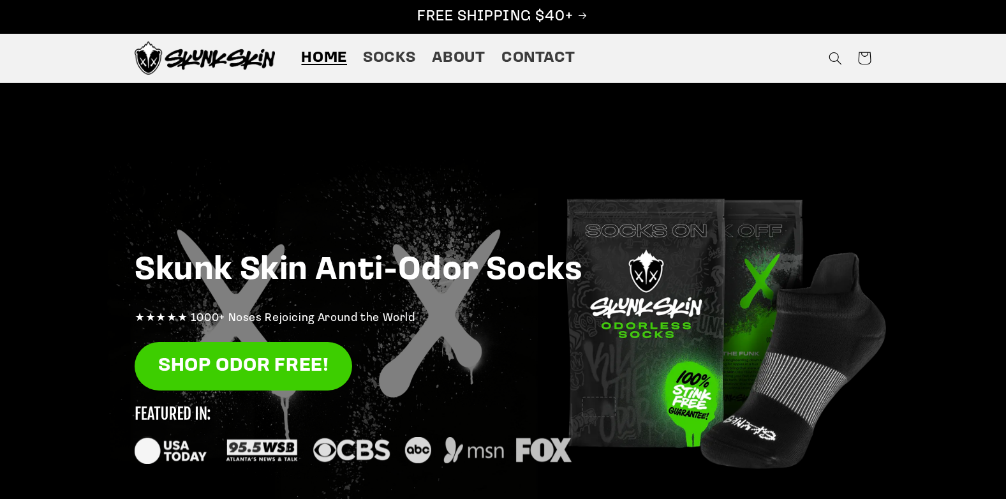  What do you see at coordinates (835, 58) in the screenshot?
I see `summary: Search` at bounding box center [835, 58].